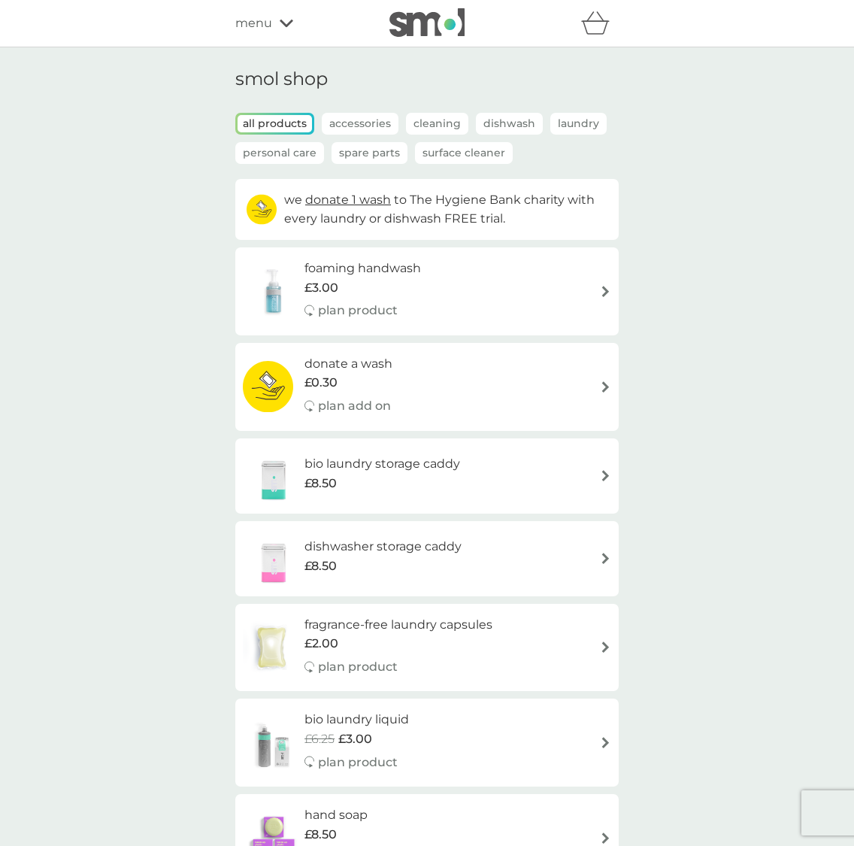 The height and width of the screenshot is (846, 854). Describe the element at coordinates (348, 364) in the screenshot. I see `h6: donate a wash` at that location.